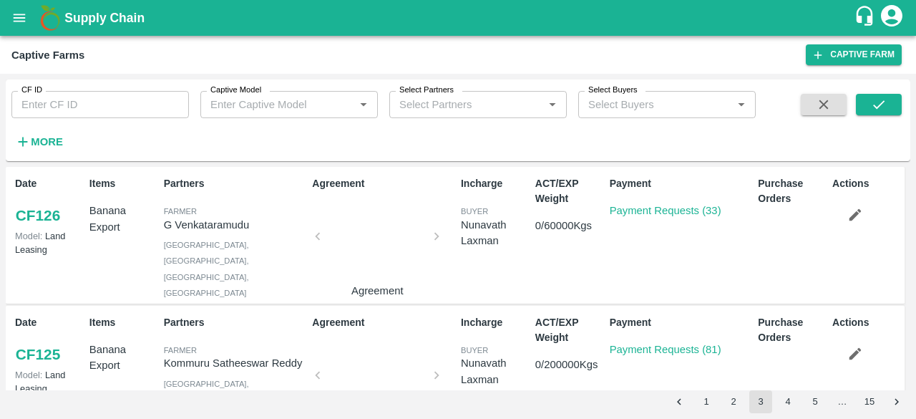  What do you see at coordinates (570, 364) in the screenshot?
I see `p: 0 / 200000 Kgs` at bounding box center [570, 364].